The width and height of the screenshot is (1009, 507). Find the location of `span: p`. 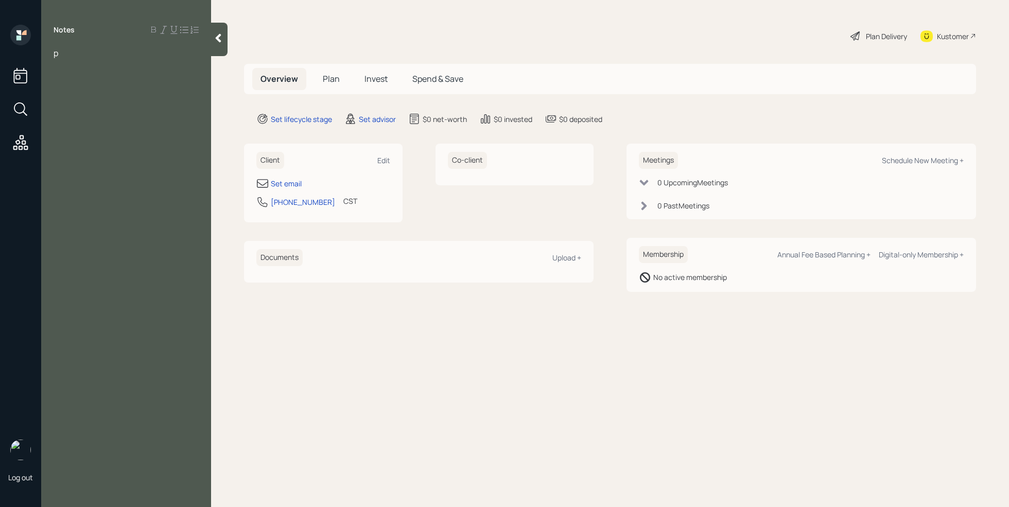

span: p is located at coordinates (56, 53).